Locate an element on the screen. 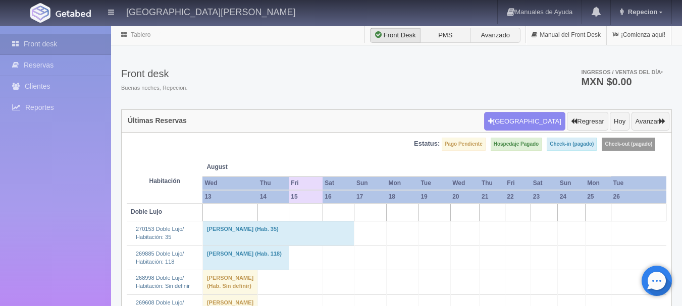  a: 270153 Doble Lujo/Habitación: 35 is located at coordinates (159, 233).